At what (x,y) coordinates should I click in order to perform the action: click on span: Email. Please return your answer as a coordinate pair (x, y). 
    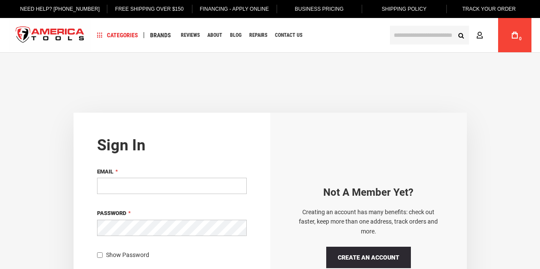
    Looking at the image, I should click on (105, 171).